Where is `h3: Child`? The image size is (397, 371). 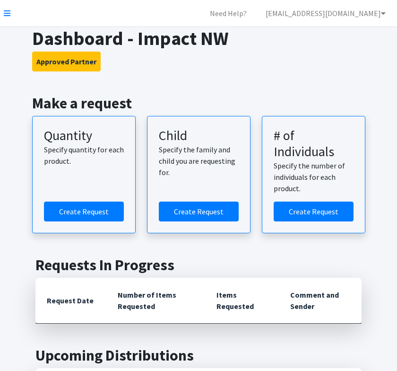
h3: Child is located at coordinates (199, 136).